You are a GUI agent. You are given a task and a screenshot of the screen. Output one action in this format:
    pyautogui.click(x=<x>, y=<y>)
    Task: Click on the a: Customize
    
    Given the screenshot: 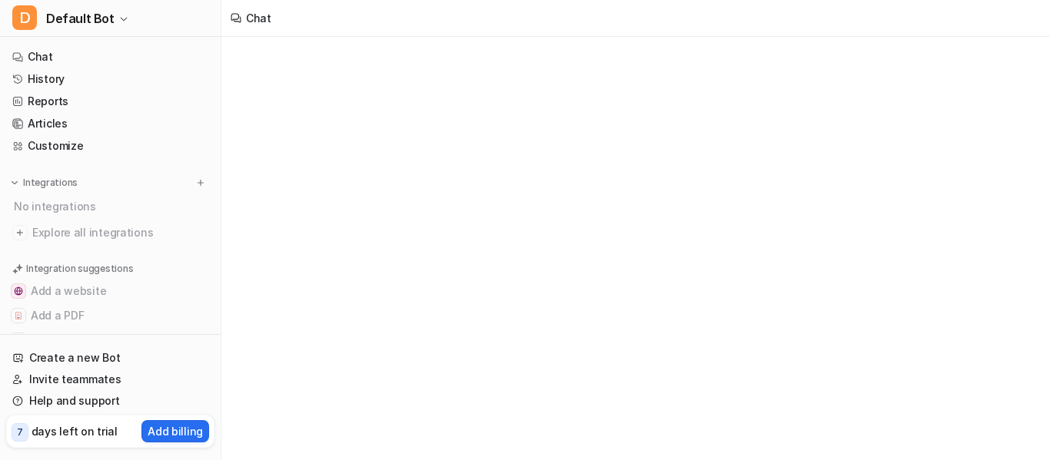 What is the action you would take?
    pyautogui.click(x=110, y=146)
    